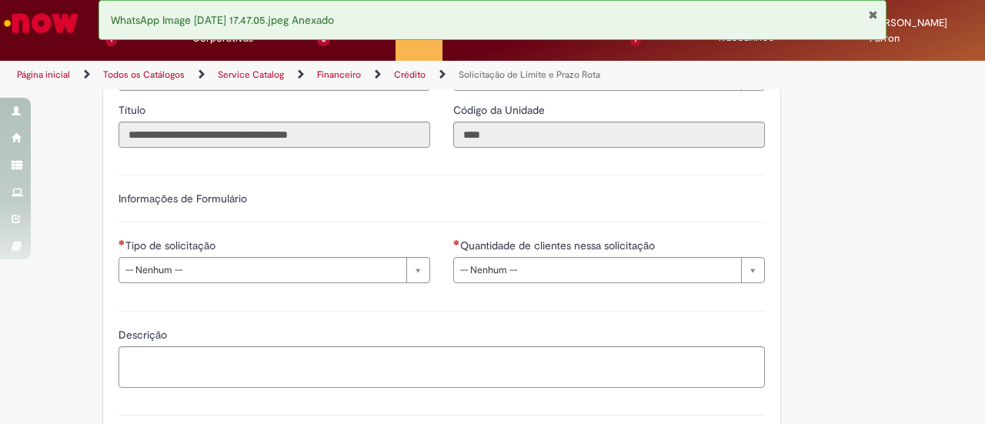 Image resolution: width=985 pixels, height=424 pixels. What do you see at coordinates (182, 199) in the screenshot?
I see `label: Informações de Formulário` at bounding box center [182, 199].